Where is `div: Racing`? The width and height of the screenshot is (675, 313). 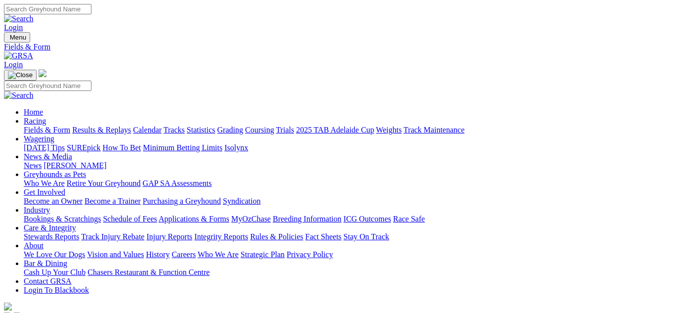 div: Racing is located at coordinates (347, 130).